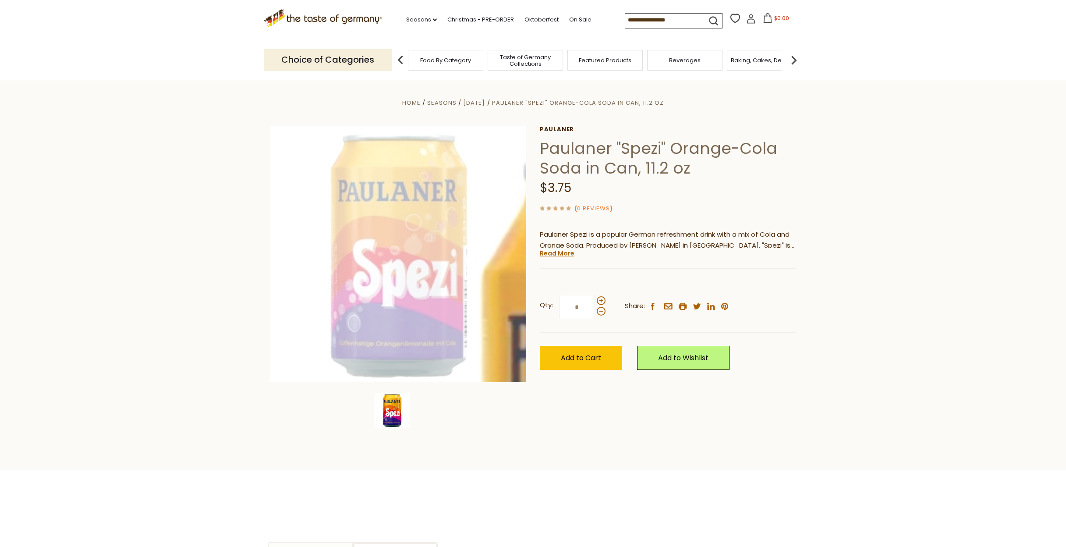  What do you see at coordinates (557, 253) in the screenshot?
I see `a: Read More` at bounding box center [557, 253].